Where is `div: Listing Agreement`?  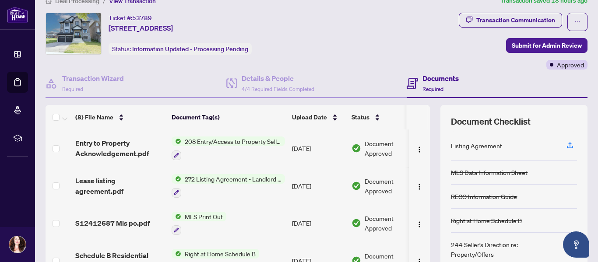 div: Listing Agreement is located at coordinates (476, 146).